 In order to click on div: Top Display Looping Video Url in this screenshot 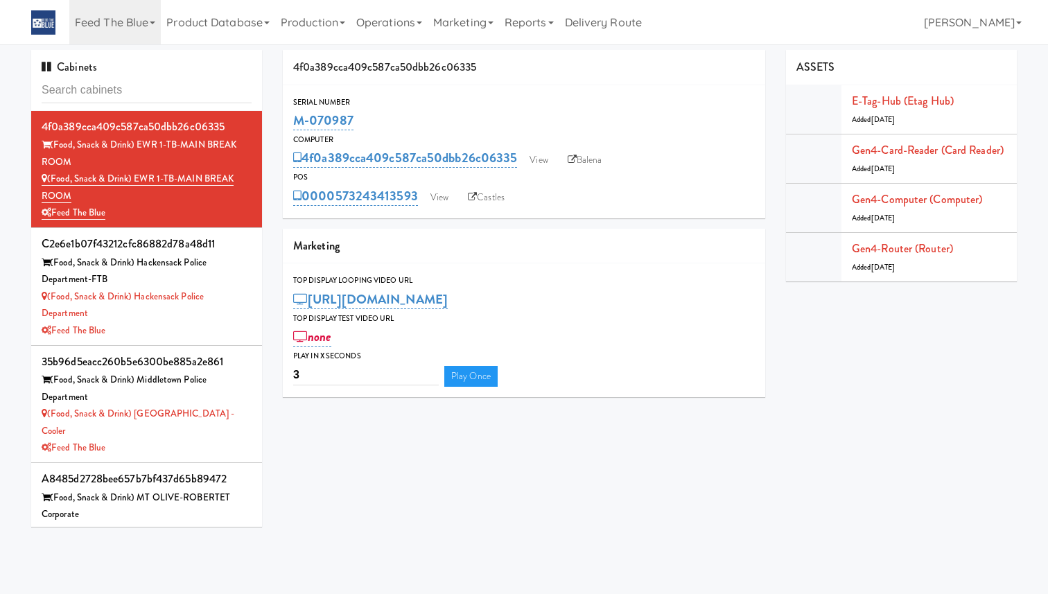, I will do `click(524, 281)`.